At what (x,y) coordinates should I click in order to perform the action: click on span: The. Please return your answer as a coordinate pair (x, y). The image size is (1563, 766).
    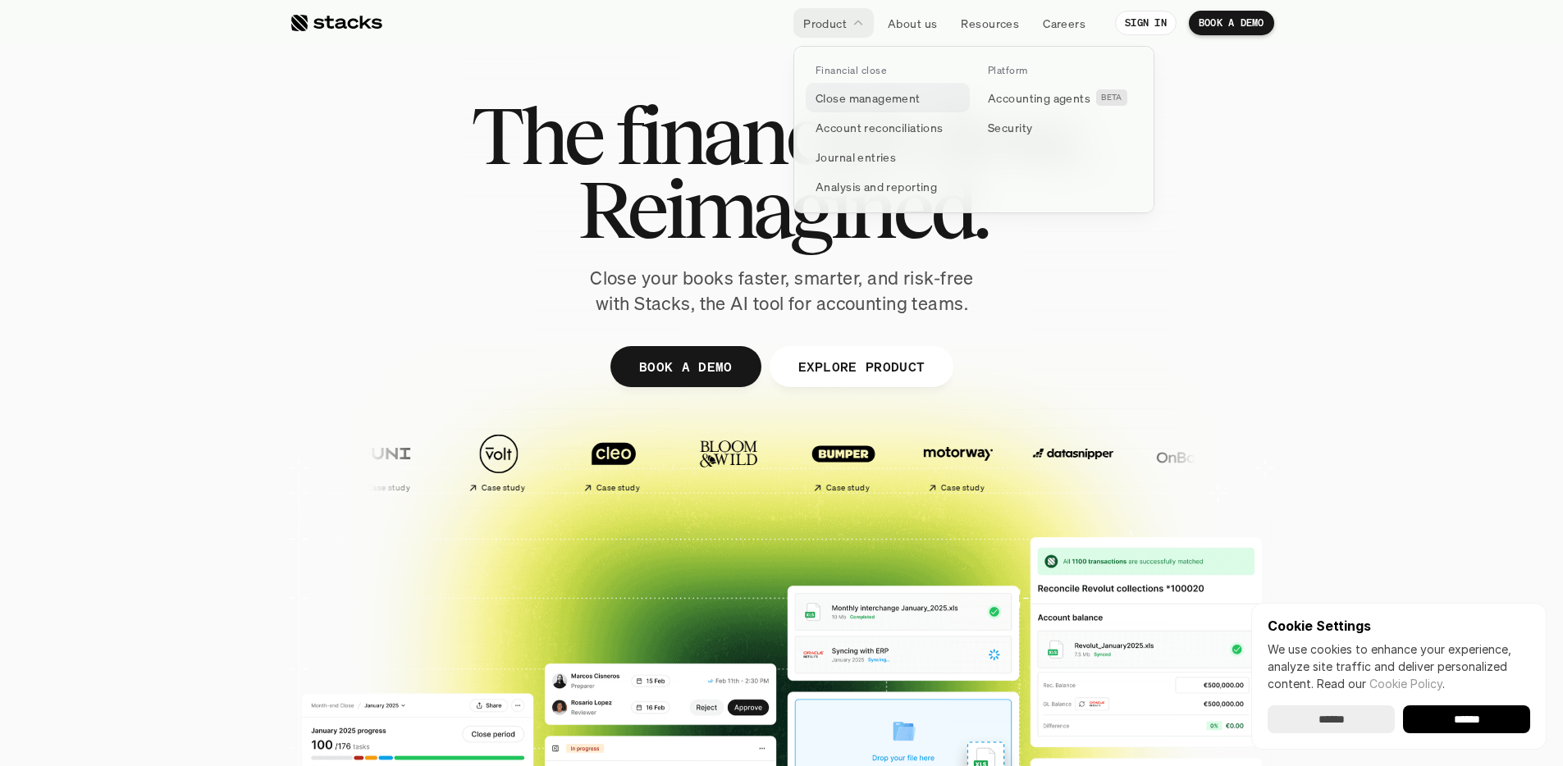
    Looking at the image, I should click on (536, 135).